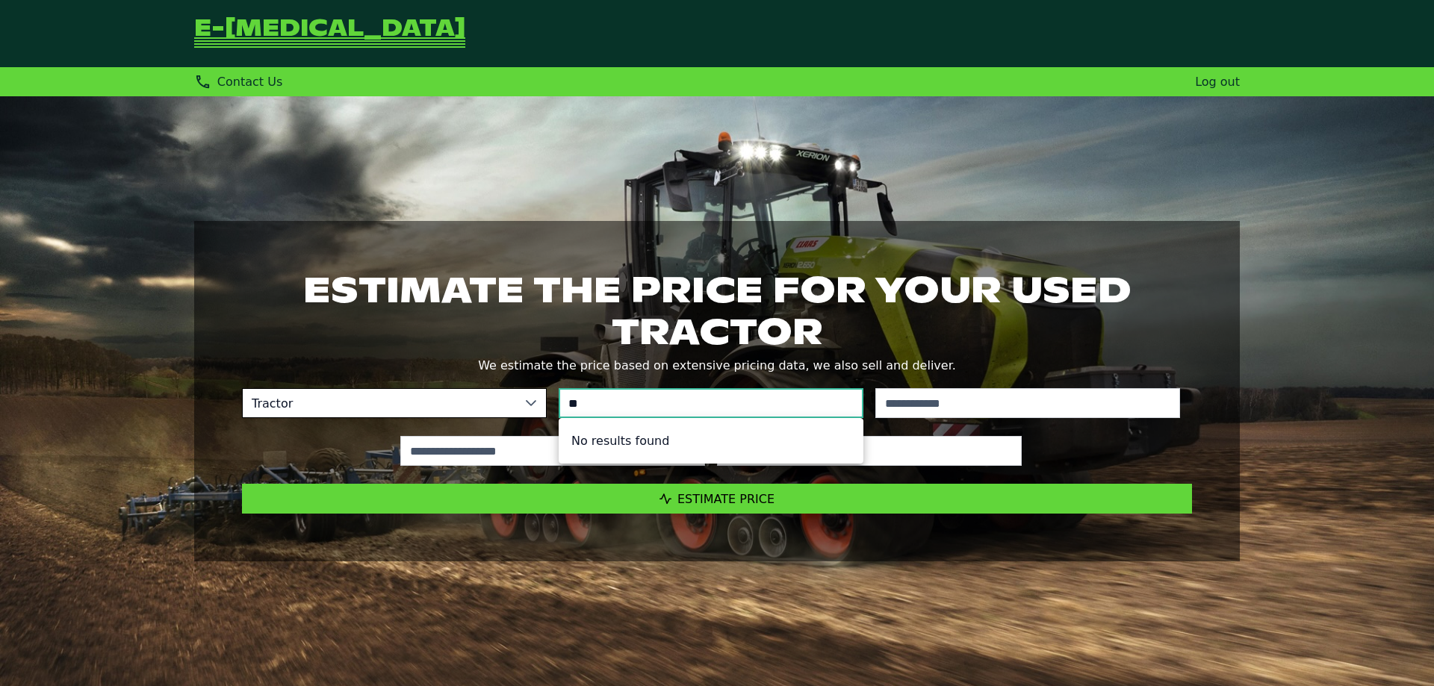 The image size is (1434, 686). What do you see at coordinates (238, 81) in the screenshot?
I see `div: Contact Us` at bounding box center [238, 81].